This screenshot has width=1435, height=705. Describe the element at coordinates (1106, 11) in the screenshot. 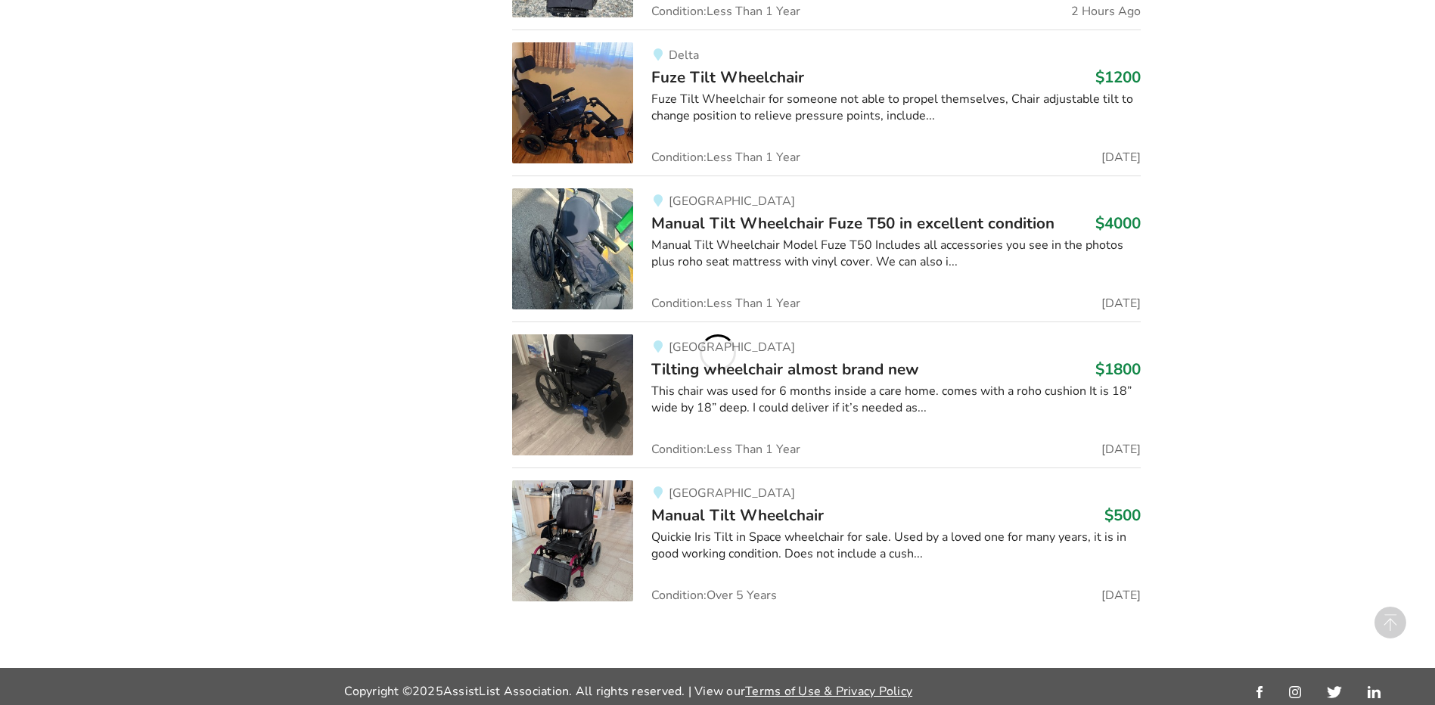

I see `span: 2 Hours Ago` at that location.